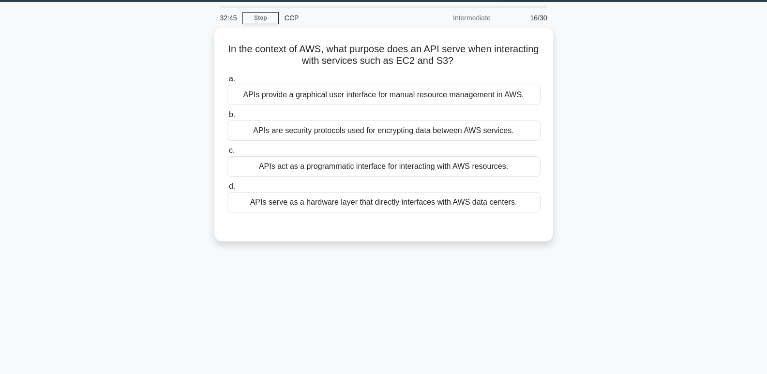 The image size is (767, 374). Describe the element at coordinates (454, 18) in the screenshot. I see `div: Intermediate` at that location.